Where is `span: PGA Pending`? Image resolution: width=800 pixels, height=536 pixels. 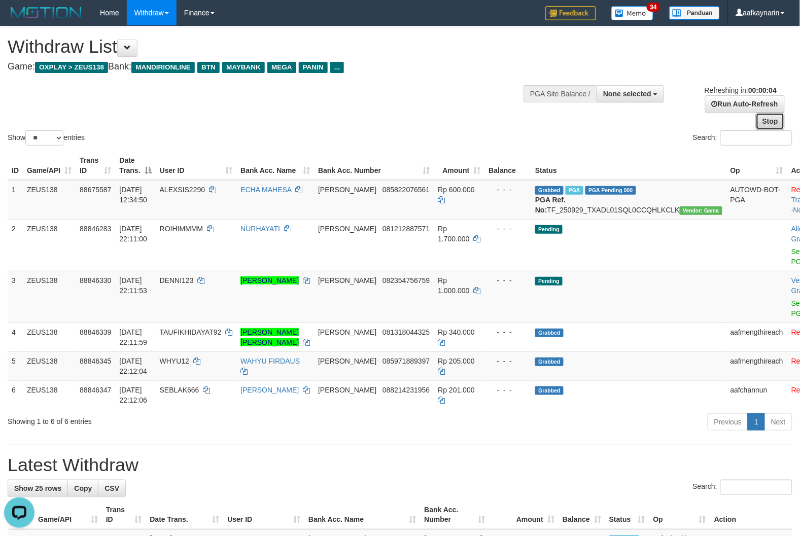
span: PGA Pending is located at coordinates (611, 190).